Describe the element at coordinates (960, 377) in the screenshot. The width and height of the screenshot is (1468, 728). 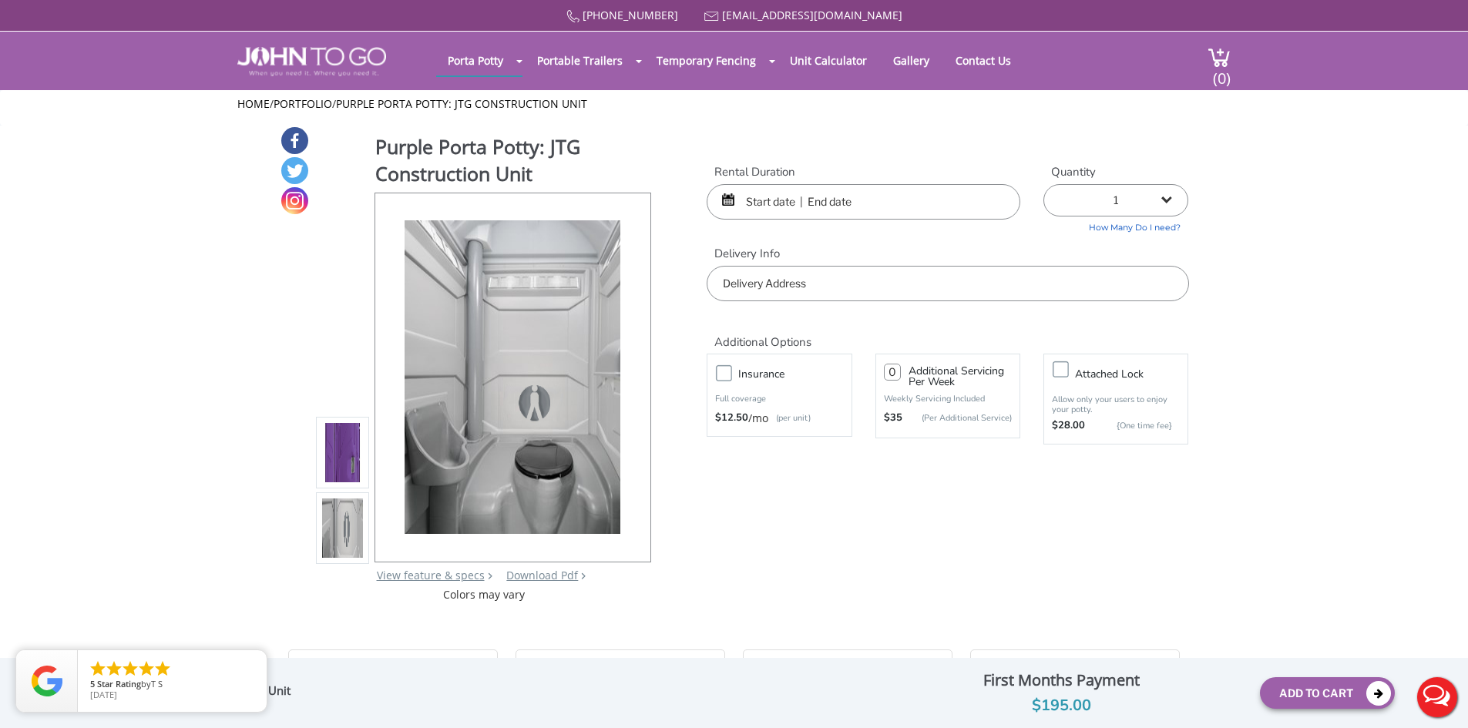
I see `h3: Additional Servicing Per Week` at that location.